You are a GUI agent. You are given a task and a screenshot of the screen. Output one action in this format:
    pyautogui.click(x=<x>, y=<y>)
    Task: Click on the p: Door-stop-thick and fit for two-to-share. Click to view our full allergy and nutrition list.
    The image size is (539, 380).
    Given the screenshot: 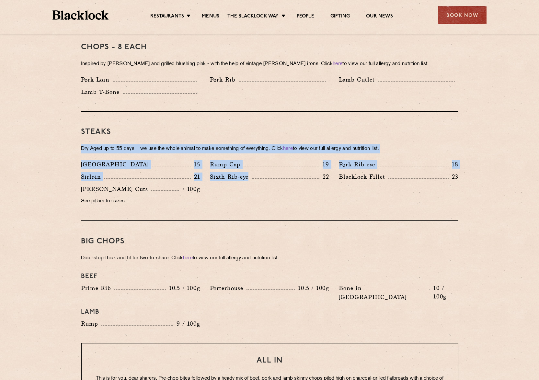 What is the action you would take?
    pyautogui.click(x=269, y=258)
    